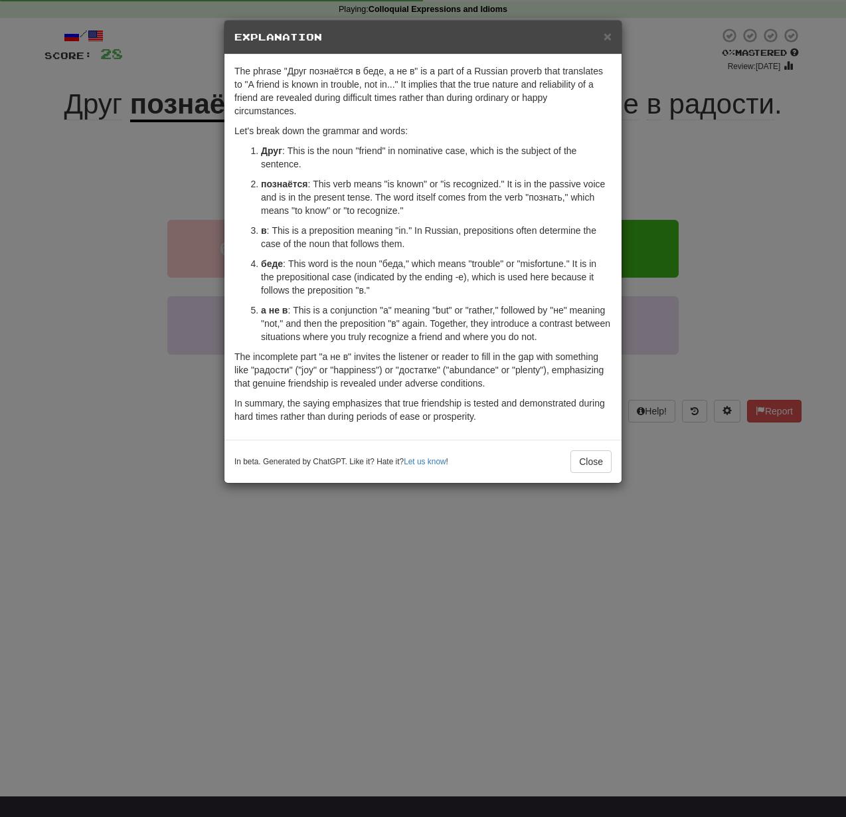 This screenshot has height=817, width=846. What do you see at coordinates (423, 131) in the screenshot?
I see `p: Let's break down the grammar and words:` at bounding box center [423, 131].